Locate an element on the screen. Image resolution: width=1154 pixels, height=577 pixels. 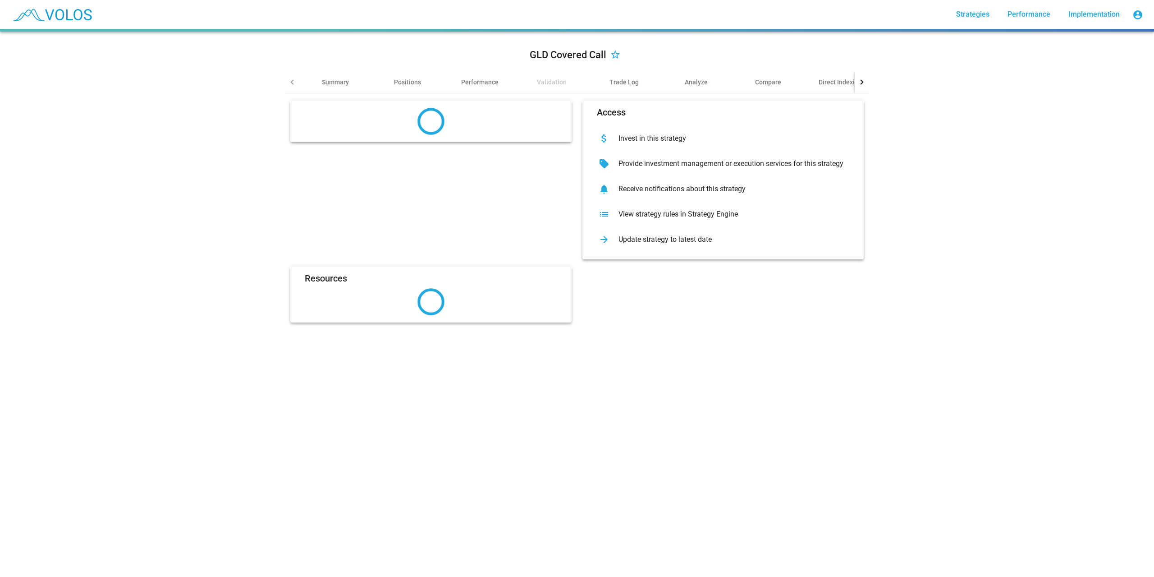
mat-card-title: Resources is located at coordinates (326, 278).